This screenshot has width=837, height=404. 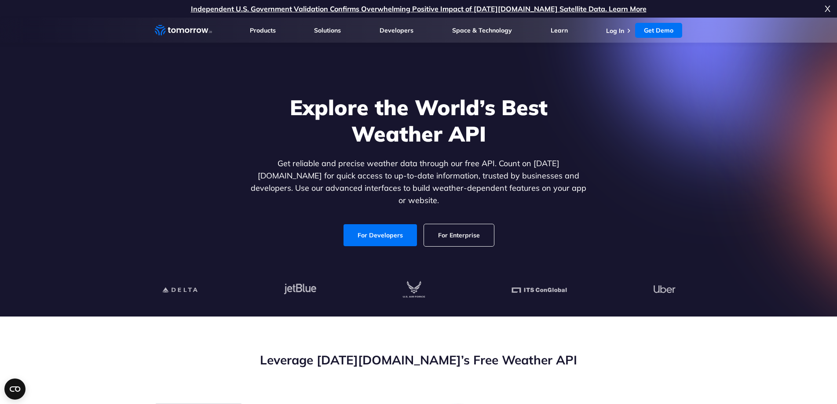 What do you see at coordinates (183, 30) in the screenshot?
I see `a: Home link` at bounding box center [183, 30].